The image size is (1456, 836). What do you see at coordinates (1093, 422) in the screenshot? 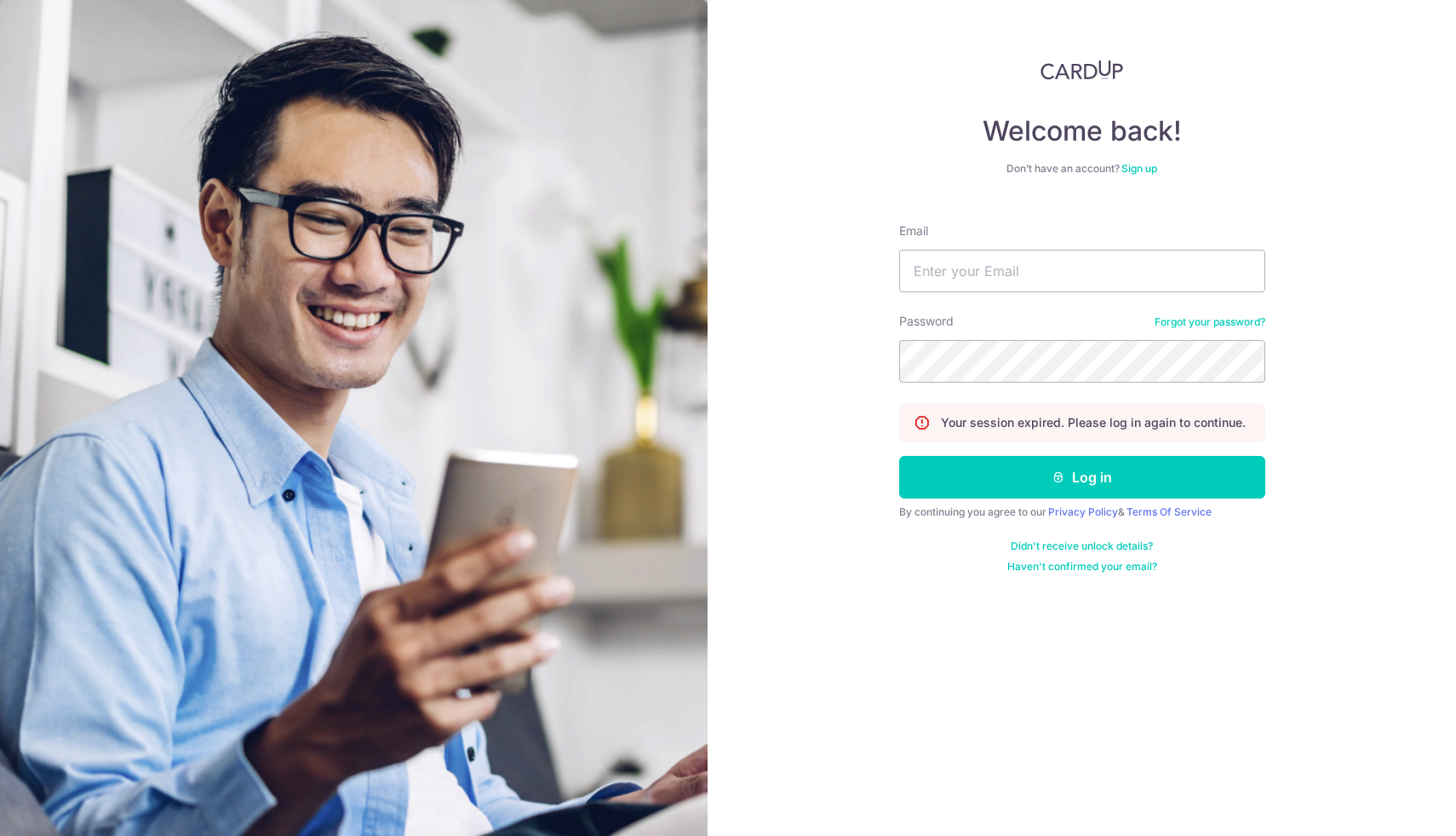
I see `p: Your session expired. Please log in again to continue.` at bounding box center [1093, 422].